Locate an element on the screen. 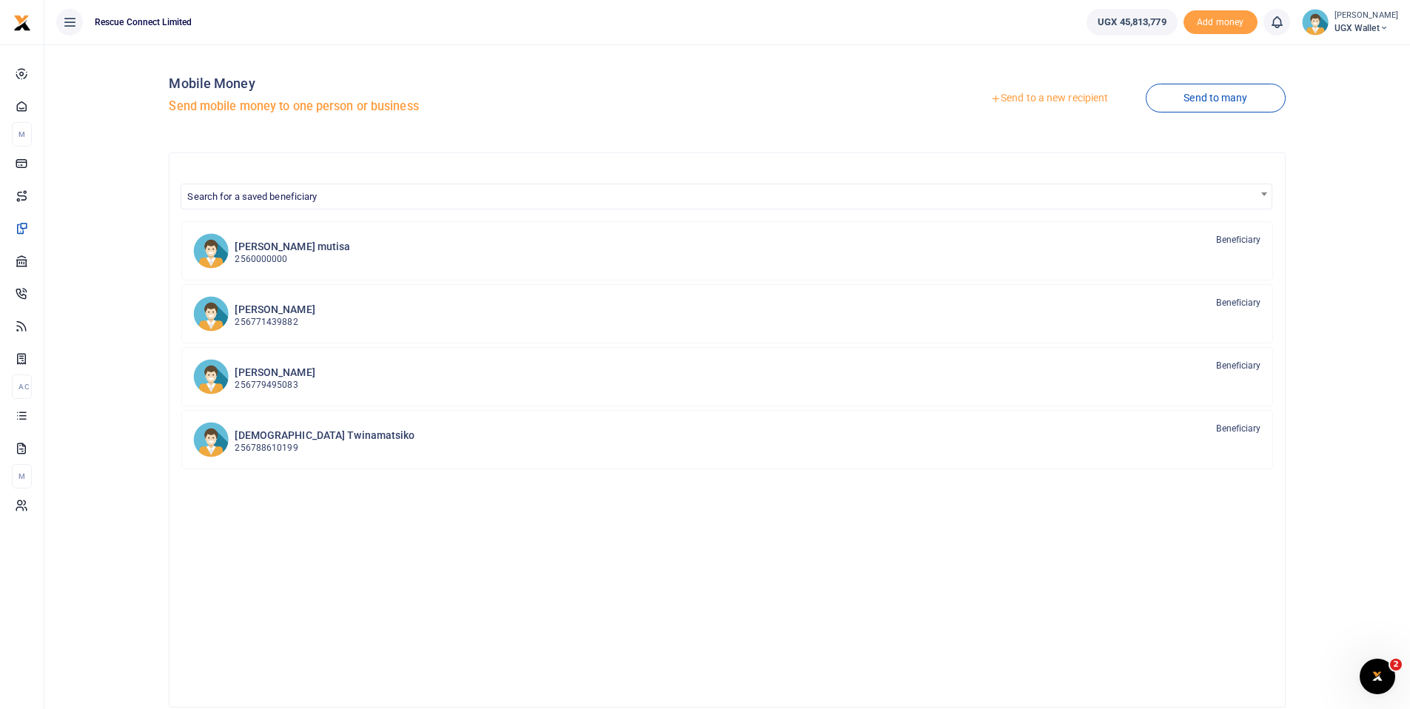 This screenshot has width=1410, height=709. a: logo-small logo-large logo-large is located at coordinates (22, 21).